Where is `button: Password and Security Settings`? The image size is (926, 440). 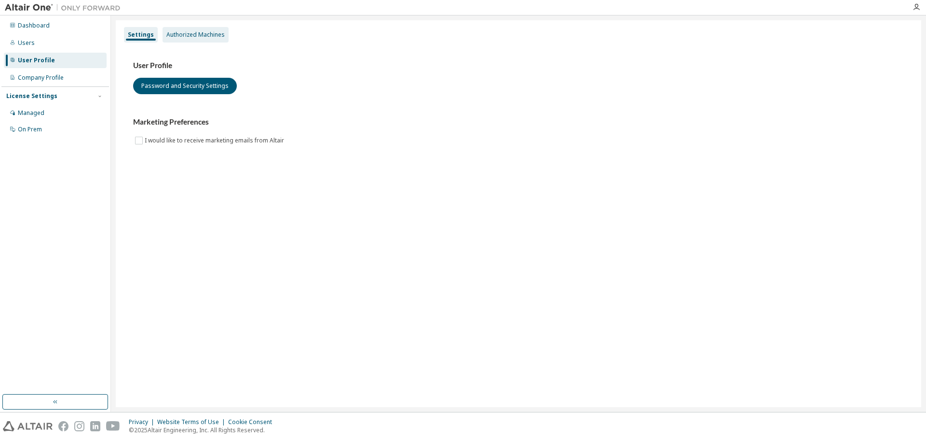
button: Password and Security Settings is located at coordinates (185, 86).